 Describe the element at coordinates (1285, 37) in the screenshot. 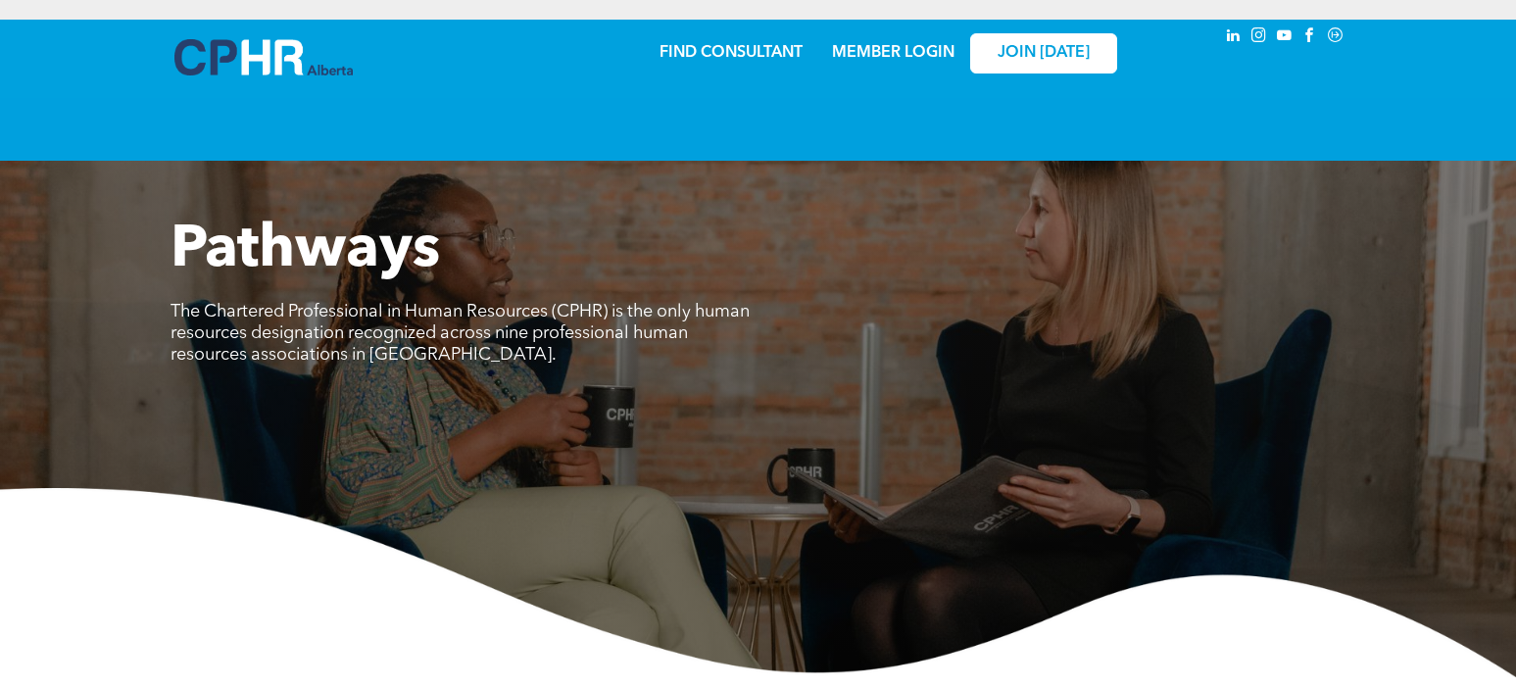

I see `a: youtube` at that location.